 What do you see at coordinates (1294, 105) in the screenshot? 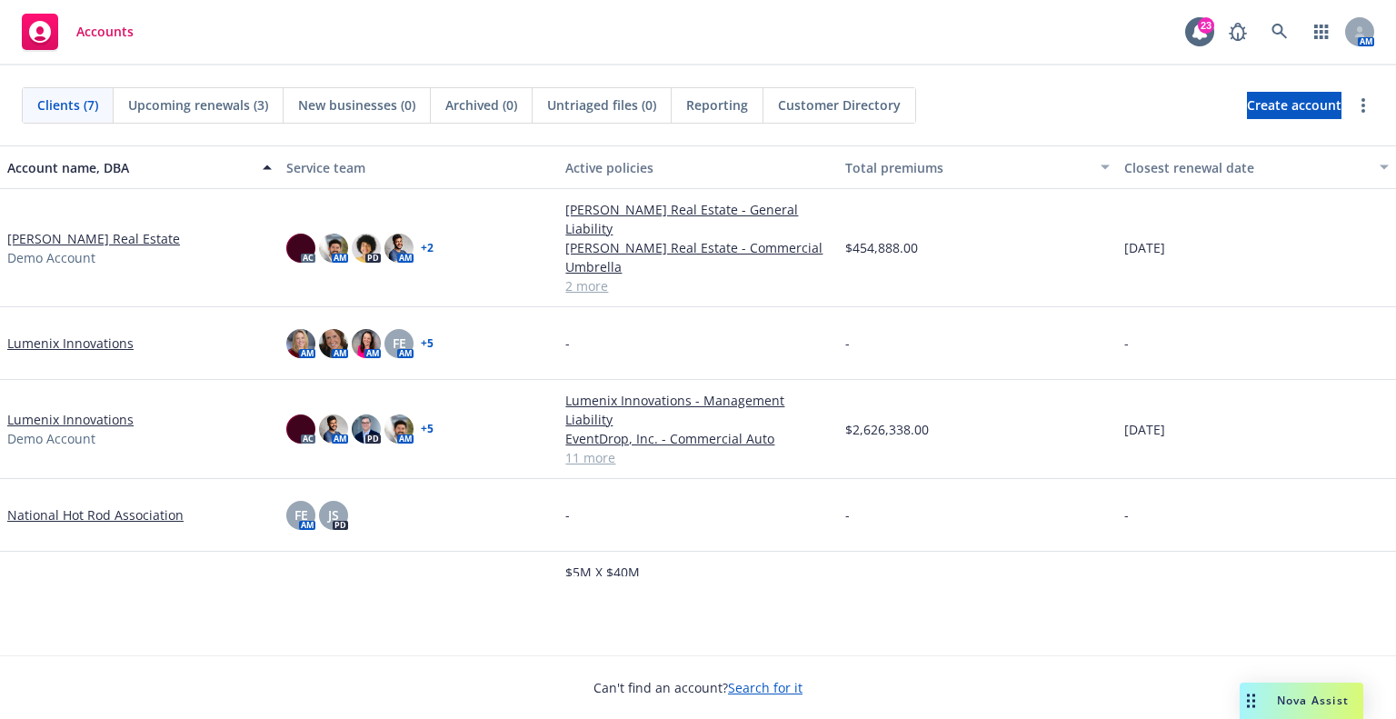
I see `span: Create account` at bounding box center [1294, 105].